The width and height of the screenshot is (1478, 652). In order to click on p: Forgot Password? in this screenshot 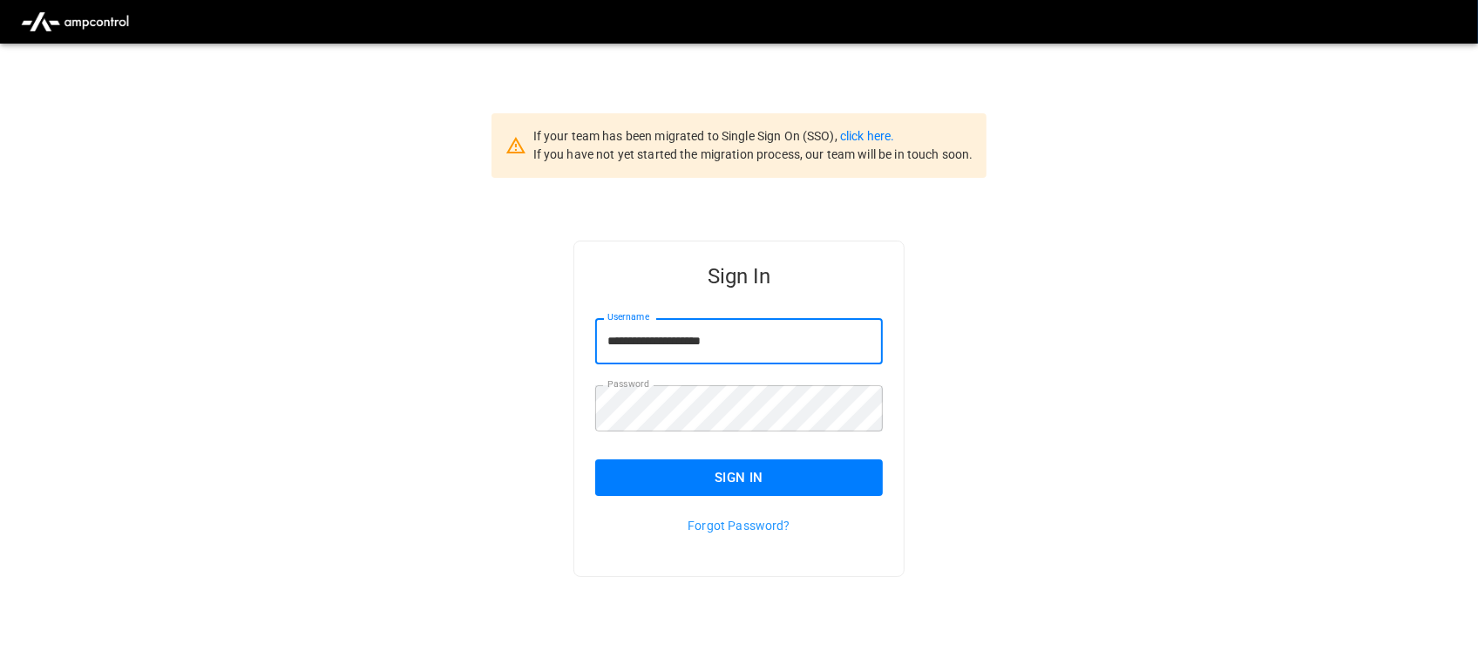, I will do `click(739, 525)`.